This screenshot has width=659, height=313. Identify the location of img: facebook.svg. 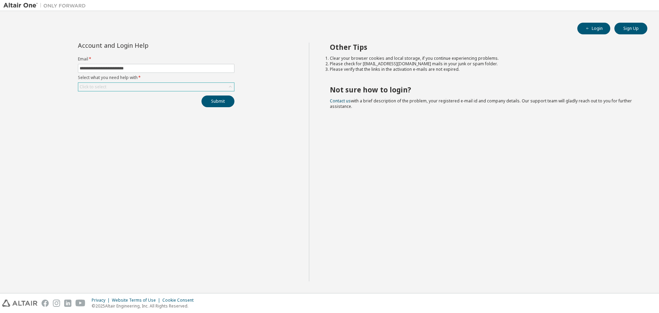
(45, 303).